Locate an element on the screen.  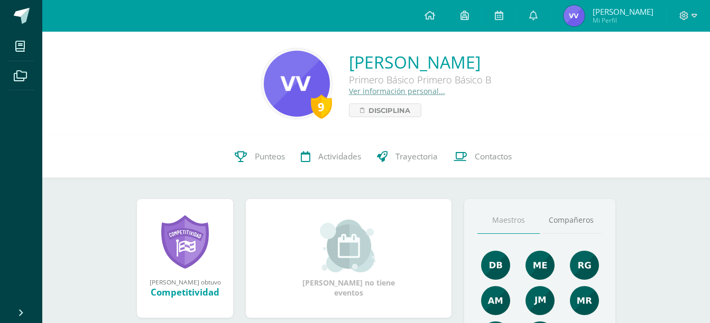
a: Contactos is located at coordinates (482, 157).